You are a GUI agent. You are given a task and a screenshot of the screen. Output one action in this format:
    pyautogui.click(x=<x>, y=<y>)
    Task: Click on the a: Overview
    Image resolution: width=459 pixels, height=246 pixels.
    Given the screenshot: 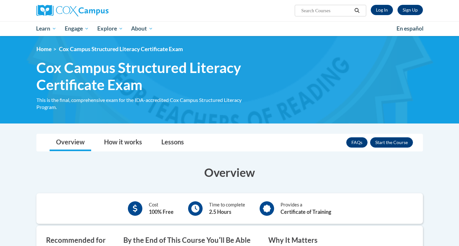 What is the action you would take?
    pyautogui.click(x=70, y=143)
    